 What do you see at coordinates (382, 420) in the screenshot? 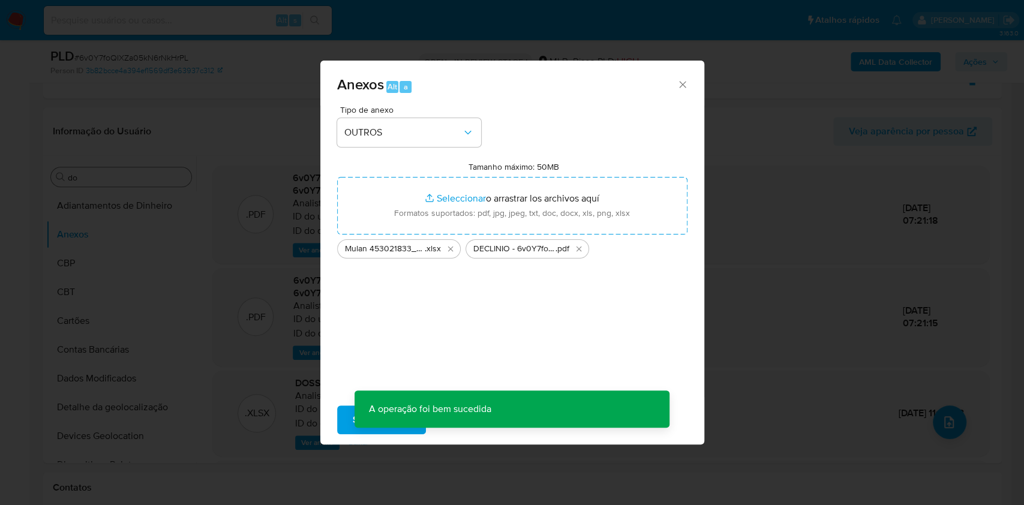
I see `button: Subir arquivo` at bounding box center [382, 420].